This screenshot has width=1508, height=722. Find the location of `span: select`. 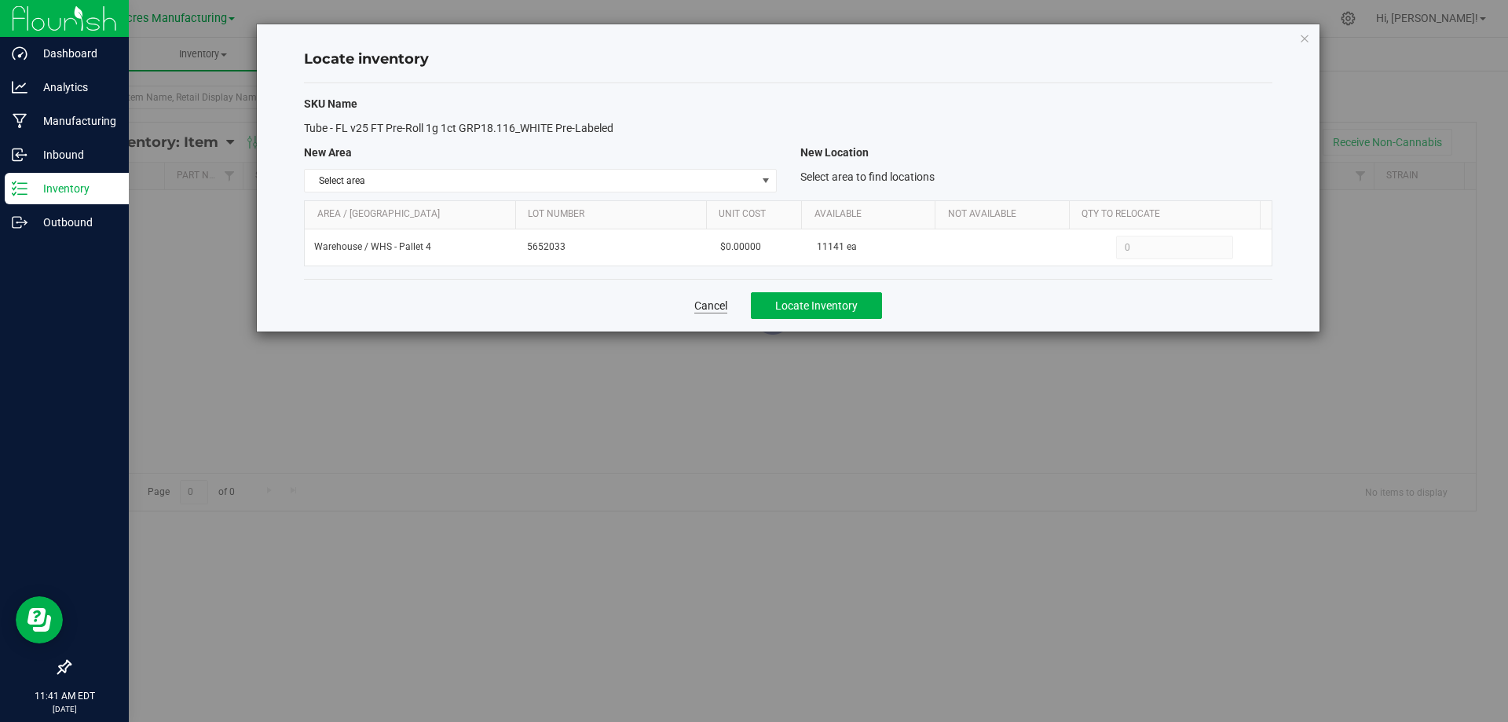

span: select is located at coordinates (765, 181).